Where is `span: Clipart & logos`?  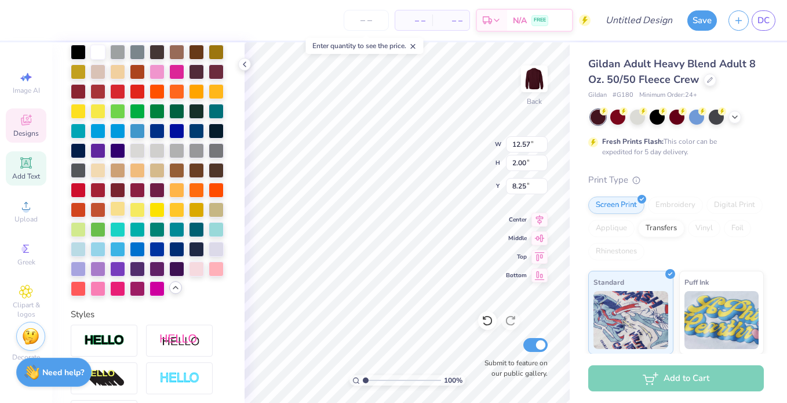 span: Clipart & logos is located at coordinates (26, 309).